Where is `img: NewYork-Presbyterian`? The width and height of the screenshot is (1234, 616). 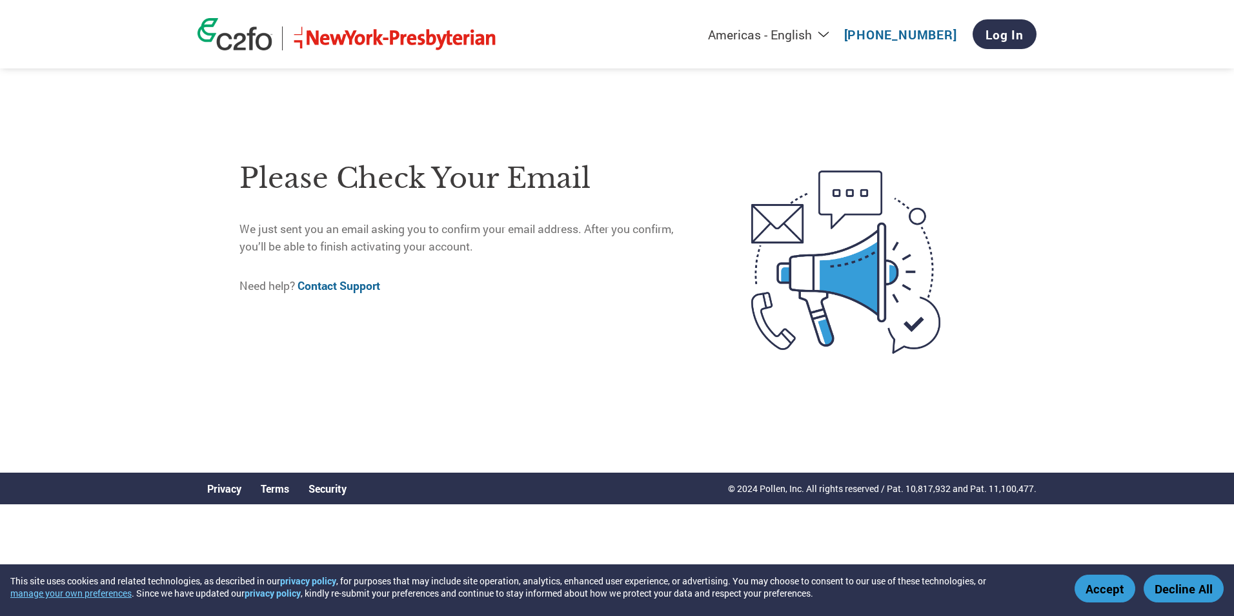 img: NewYork-Presbyterian is located at coordinates (395, 38).